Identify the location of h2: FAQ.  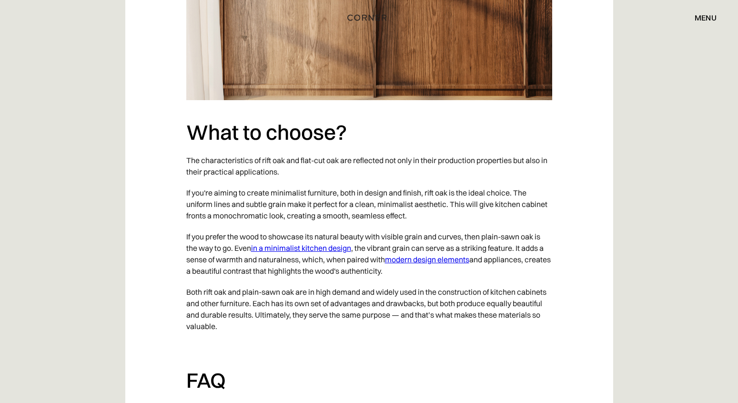
(369, 380).